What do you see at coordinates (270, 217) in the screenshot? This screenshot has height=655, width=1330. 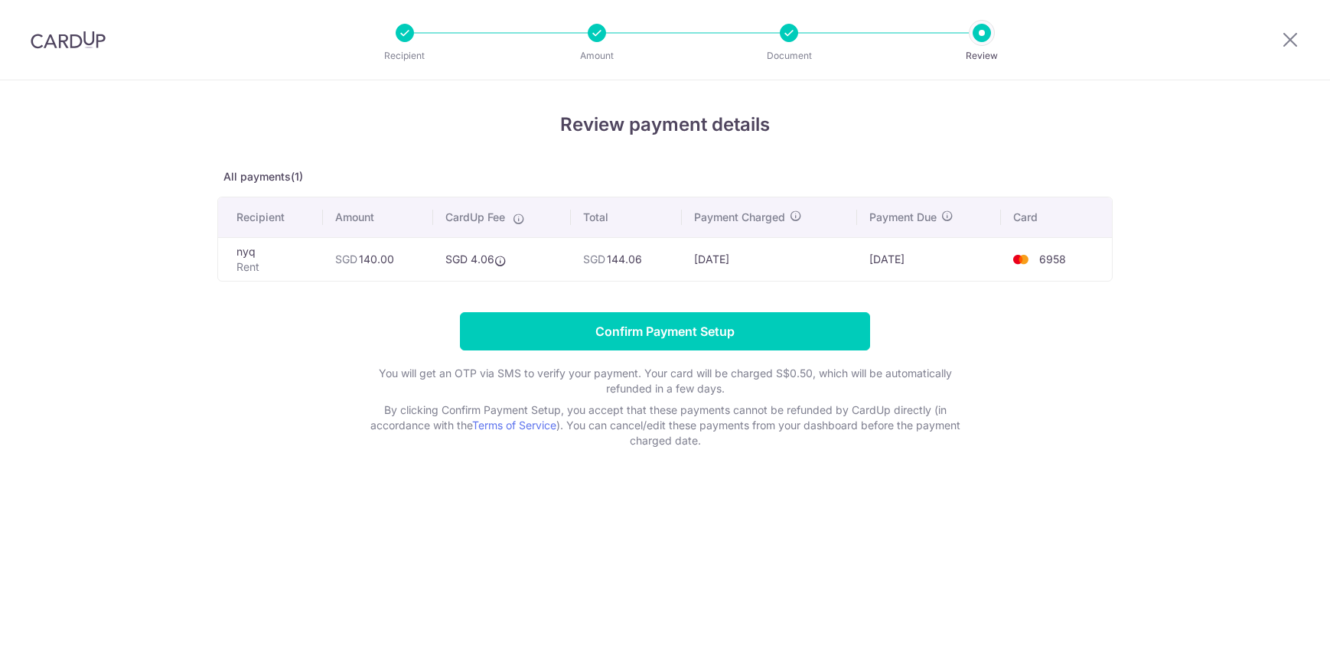 I see `th: Recipient` at bounding box center [270, 217].